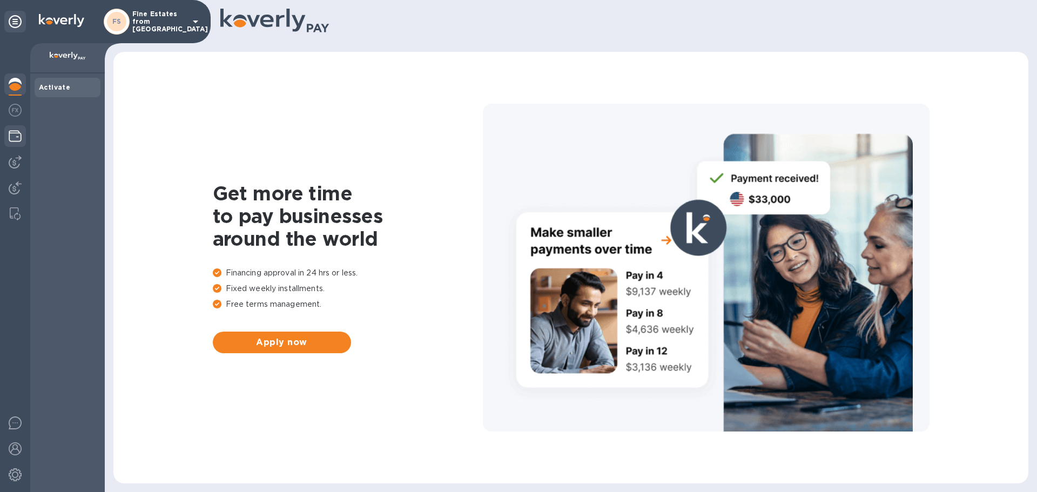  What do you see at coordinates (348, 273) in the screenshot?
I see `p: Financing approval in 24 hrs or less.` at bounding box center [348, 273].